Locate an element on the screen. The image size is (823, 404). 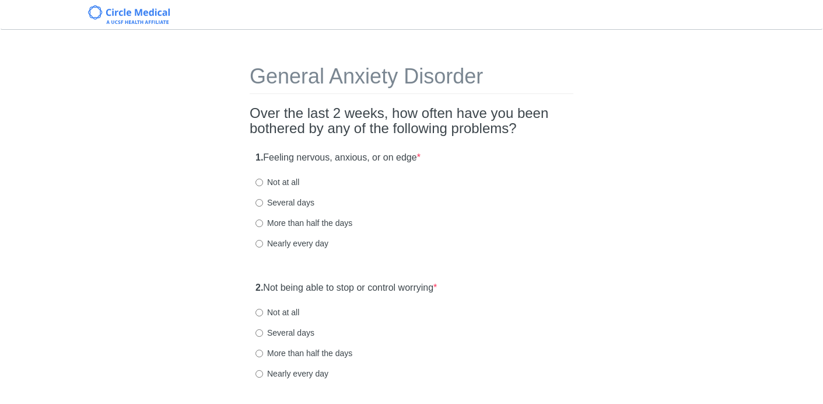
label: Not being able to stop or control worrying is located at coordinates (346, 288).